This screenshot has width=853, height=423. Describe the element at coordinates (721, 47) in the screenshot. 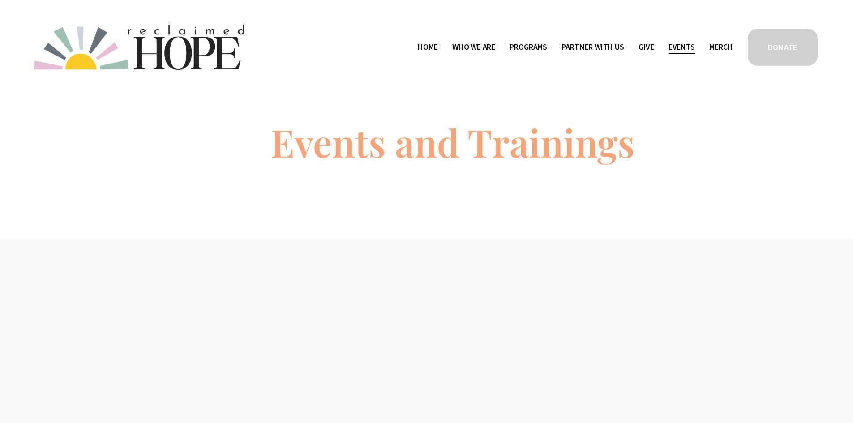

I see `a: Merch` at that location.